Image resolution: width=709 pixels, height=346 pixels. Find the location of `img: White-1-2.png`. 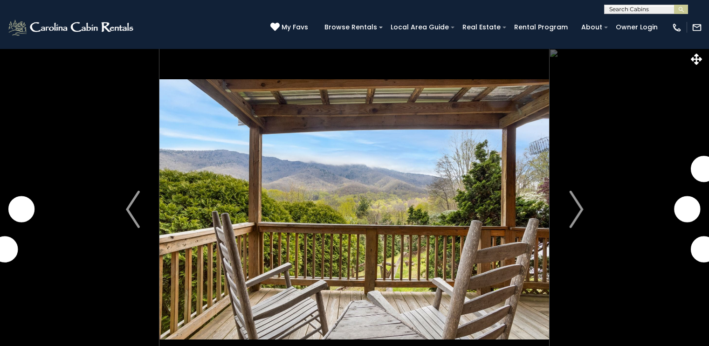

img: White-1-2.png is located at coordinates (71, 27).